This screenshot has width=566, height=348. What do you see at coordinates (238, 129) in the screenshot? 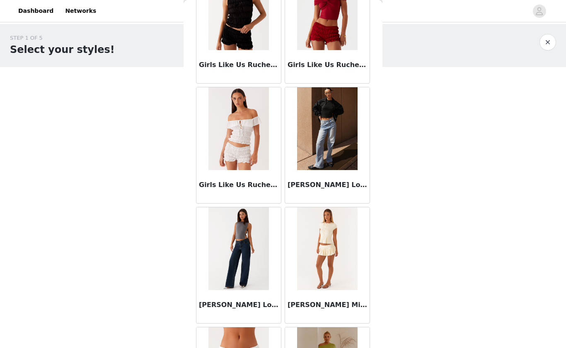
I see `img: Girls Like Us Ruched Mini Shorts - White` at bounding box center [238, 129].